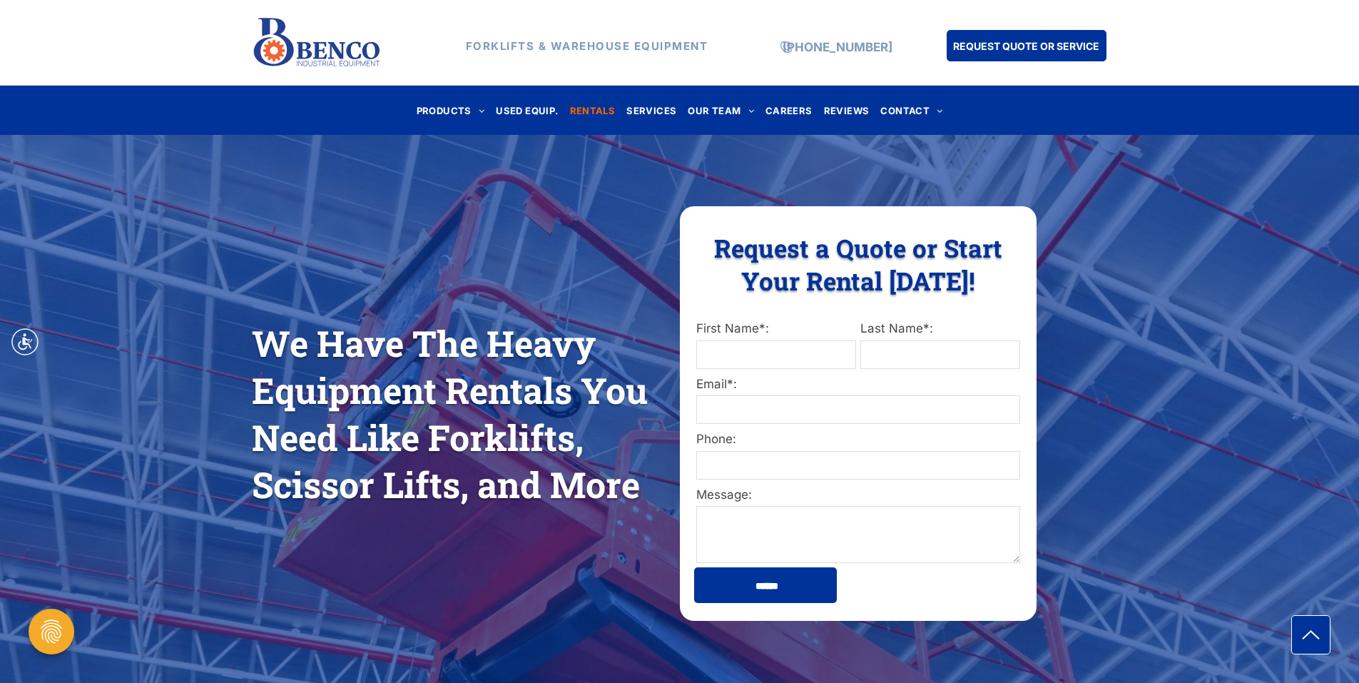 The width and height of the screenshot is (1359, 683). Describe the element at coordinates (789, 110) in the screenshot. I see `a: CAREERS` at that location.